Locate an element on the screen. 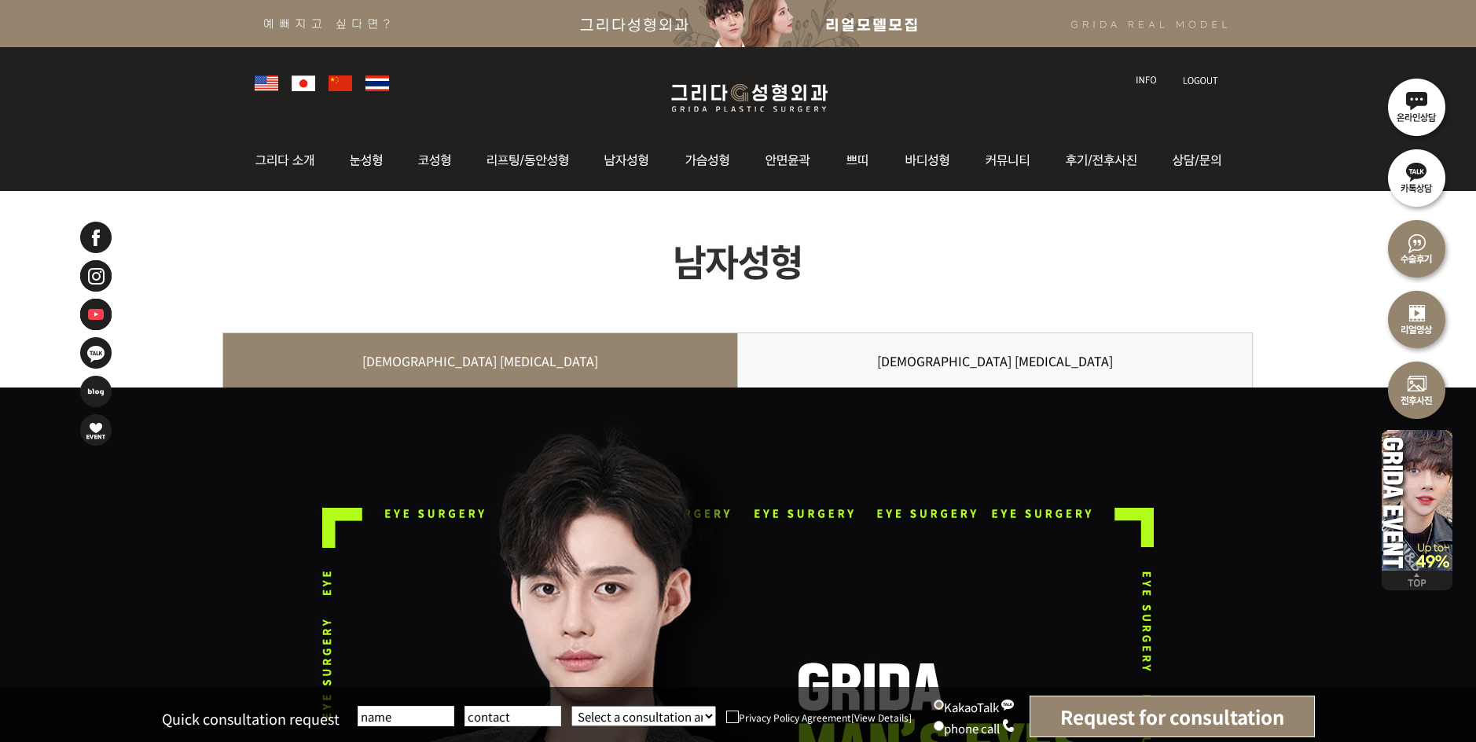 The width and height of the screenshot is (1476, 742). img: info_text.jpg is located at coordinates (1146, 80).